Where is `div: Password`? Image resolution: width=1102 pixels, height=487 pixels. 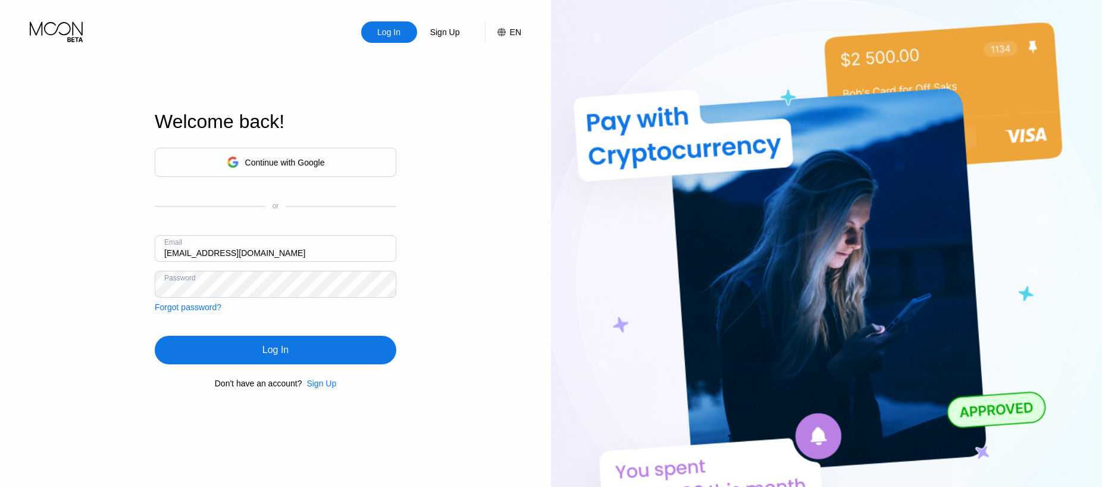 div: Password is located at coordinates (180, 278).